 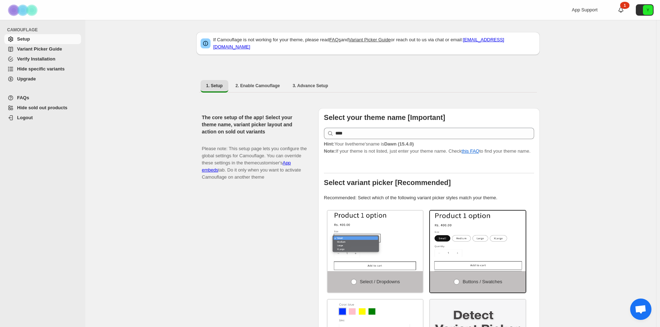 What do you see at coordinates (585, 10) in the screenshot?
I see `span: App Support` at bounding box center [585, 10].